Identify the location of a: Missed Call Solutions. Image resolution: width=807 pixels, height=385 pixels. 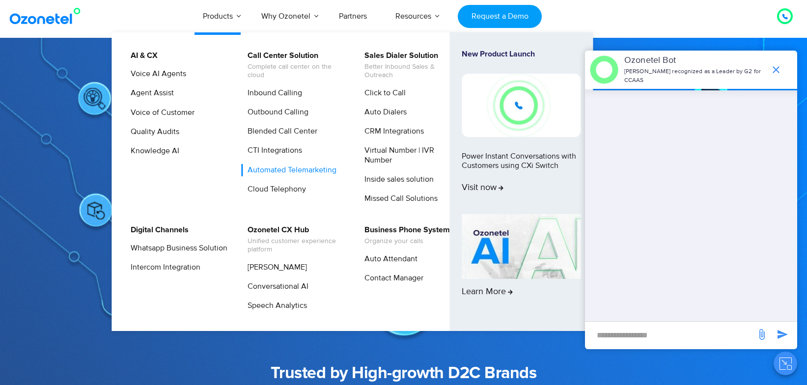
(399, 199).